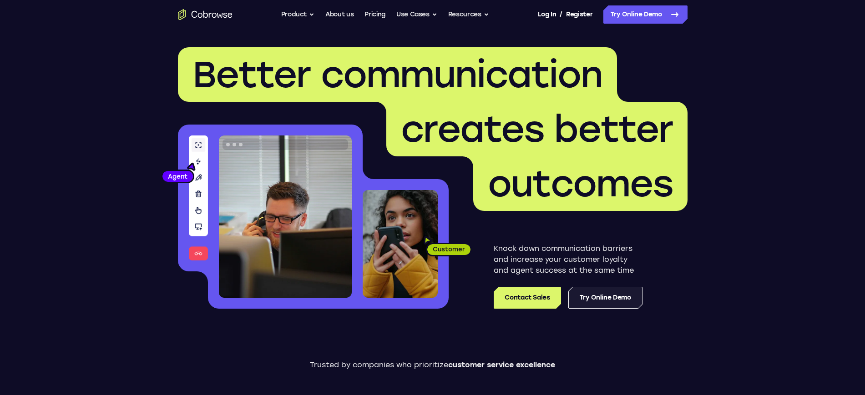 The height and width of the screenshot is (395, 865). Describe the element at coordinates (397, 75) in the screenshot. I see `span: Better communication` at that location.